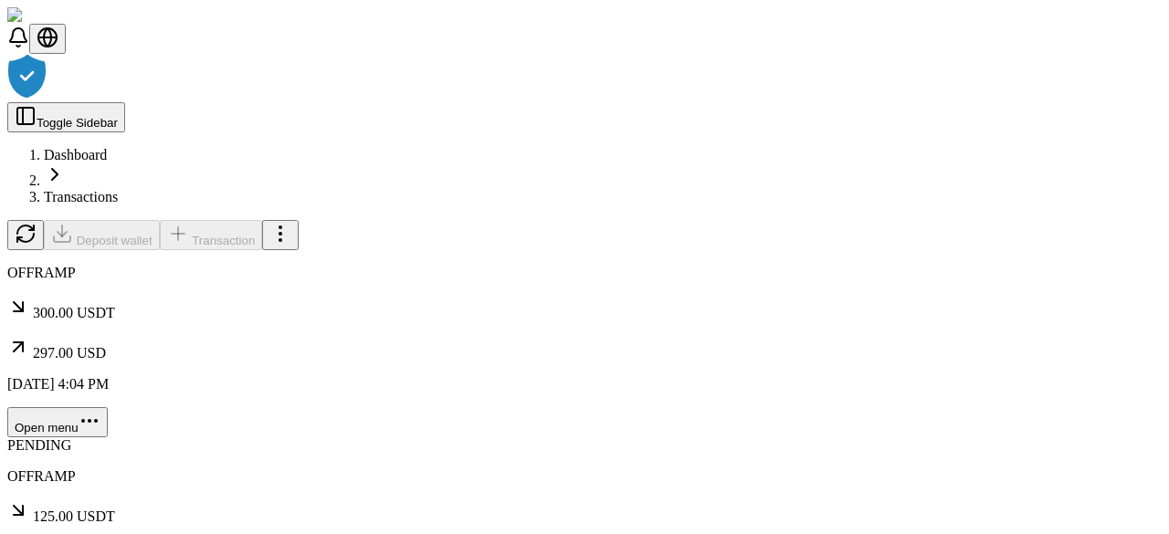  What do you see at coordinates (211, 235) in the screenshot?
I see `button: Transaction` at bounding box center [211, 235].